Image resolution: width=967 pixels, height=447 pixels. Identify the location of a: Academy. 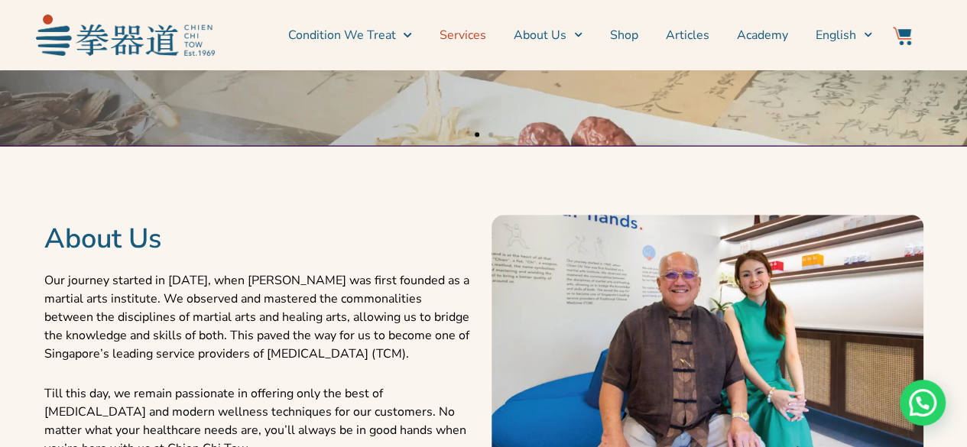
(762, 35).